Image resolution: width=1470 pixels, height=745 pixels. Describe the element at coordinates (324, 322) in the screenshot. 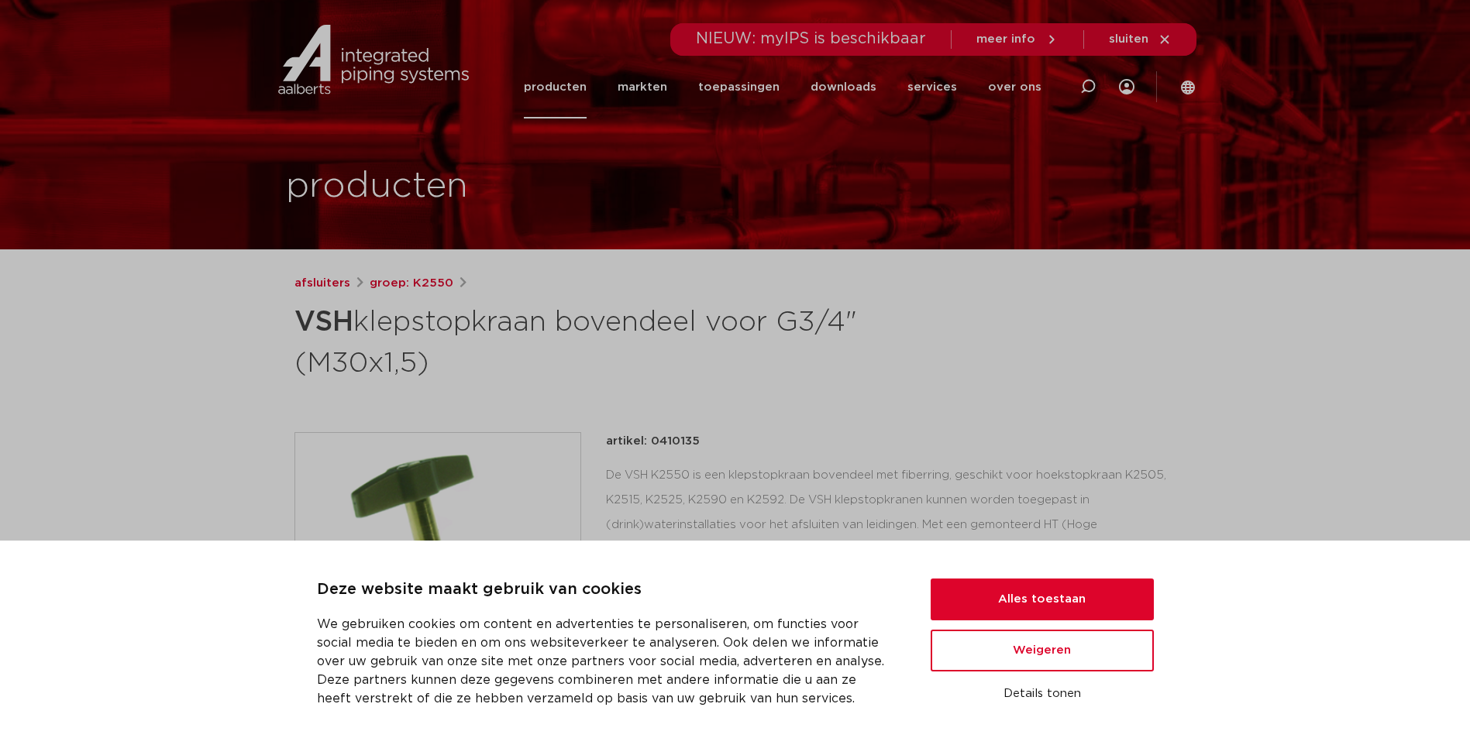

I see `strong: VSH` at that location.